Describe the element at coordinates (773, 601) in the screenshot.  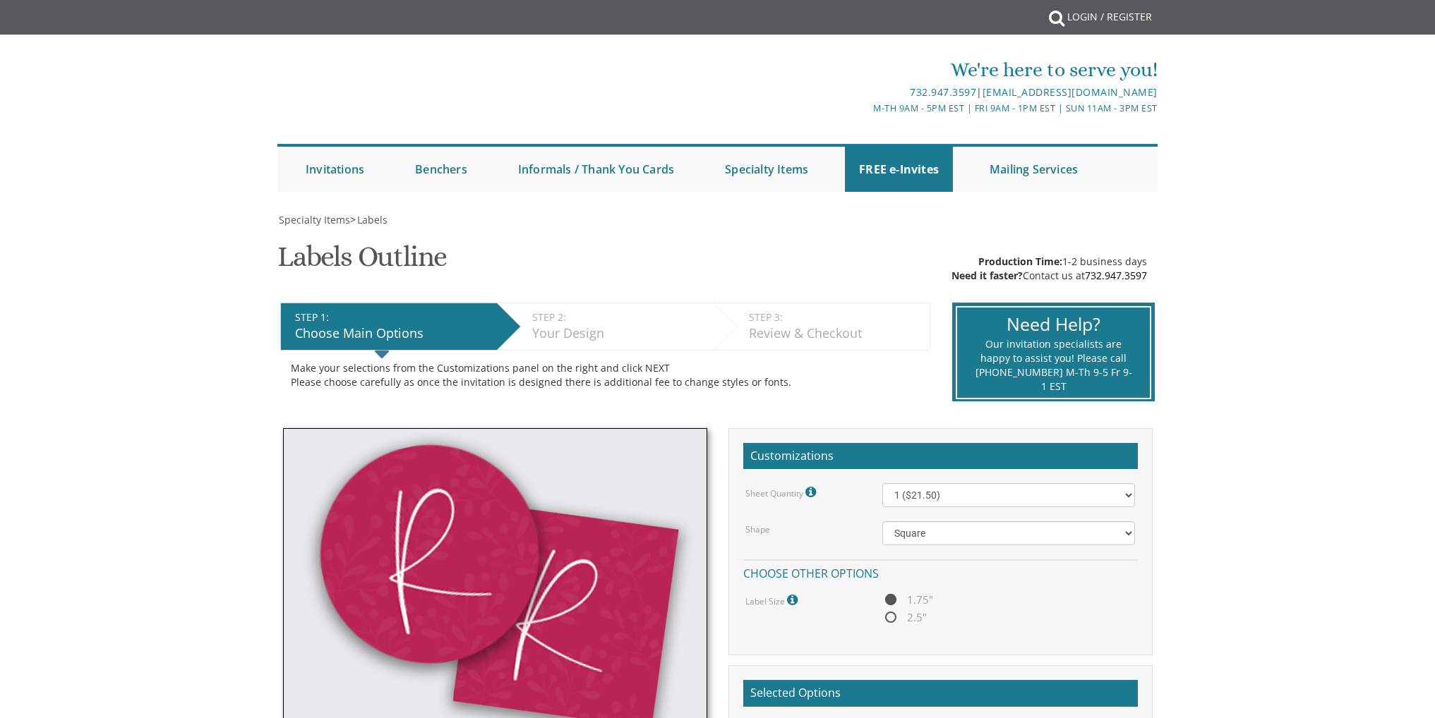
I see `label: Label Size` at that location.